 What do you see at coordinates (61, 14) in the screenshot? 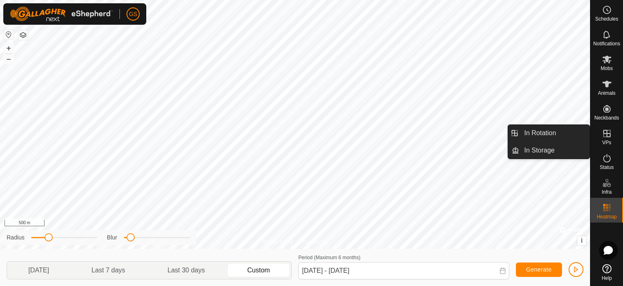
I see `img: Gallagher Logo` at bounding box center [61, 14].